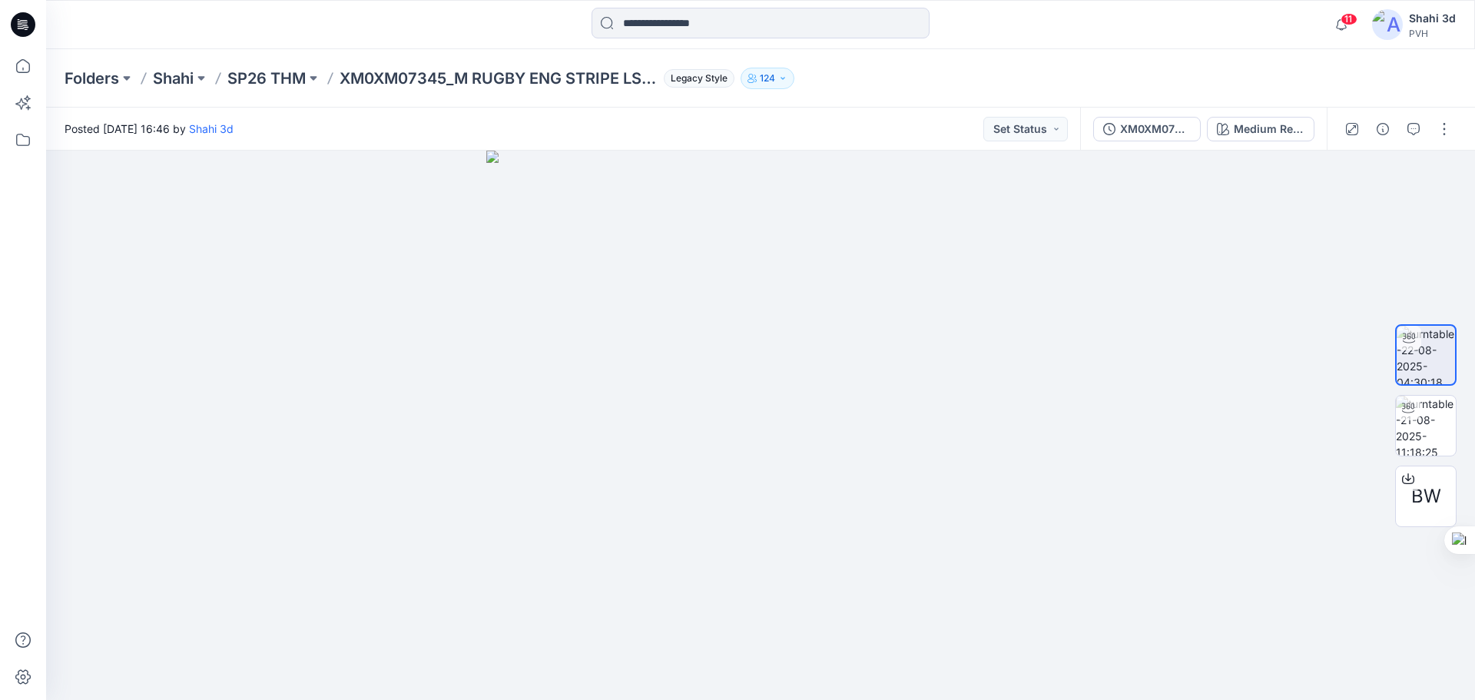  What do you see at coordinates (211, 128) in the screenshot?
I see `a: Shahi 3d` at bounding box center [211, 128].